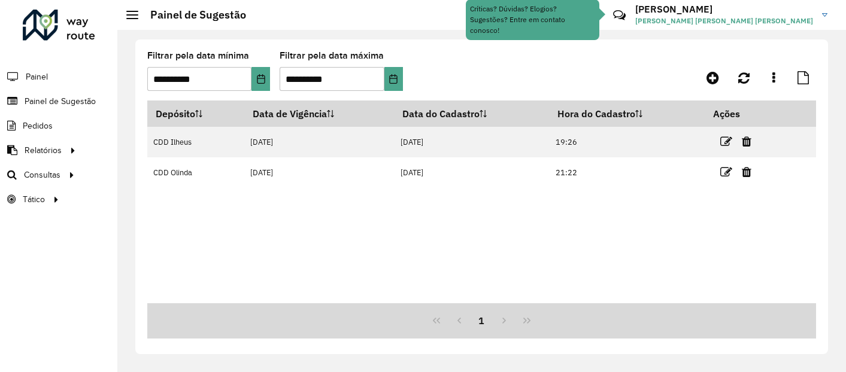 The width and height of the screenshot is (846, 372). I want to click on span: Tático, so click(34, 199).